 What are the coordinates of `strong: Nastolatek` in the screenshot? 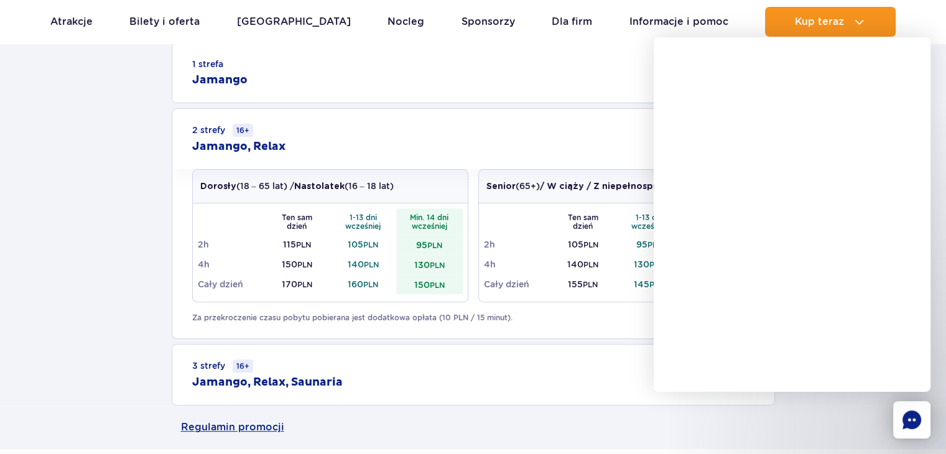 It's located at (319, 187).